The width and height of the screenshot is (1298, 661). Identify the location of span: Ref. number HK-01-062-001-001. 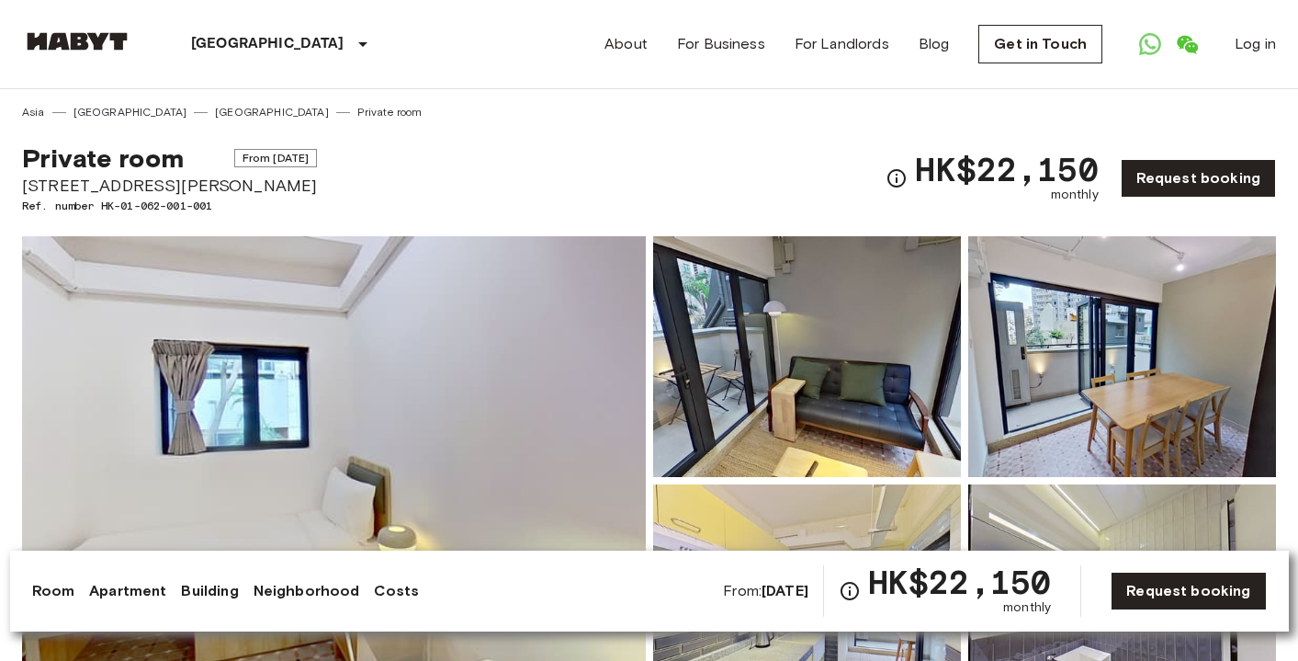
(169, 206).